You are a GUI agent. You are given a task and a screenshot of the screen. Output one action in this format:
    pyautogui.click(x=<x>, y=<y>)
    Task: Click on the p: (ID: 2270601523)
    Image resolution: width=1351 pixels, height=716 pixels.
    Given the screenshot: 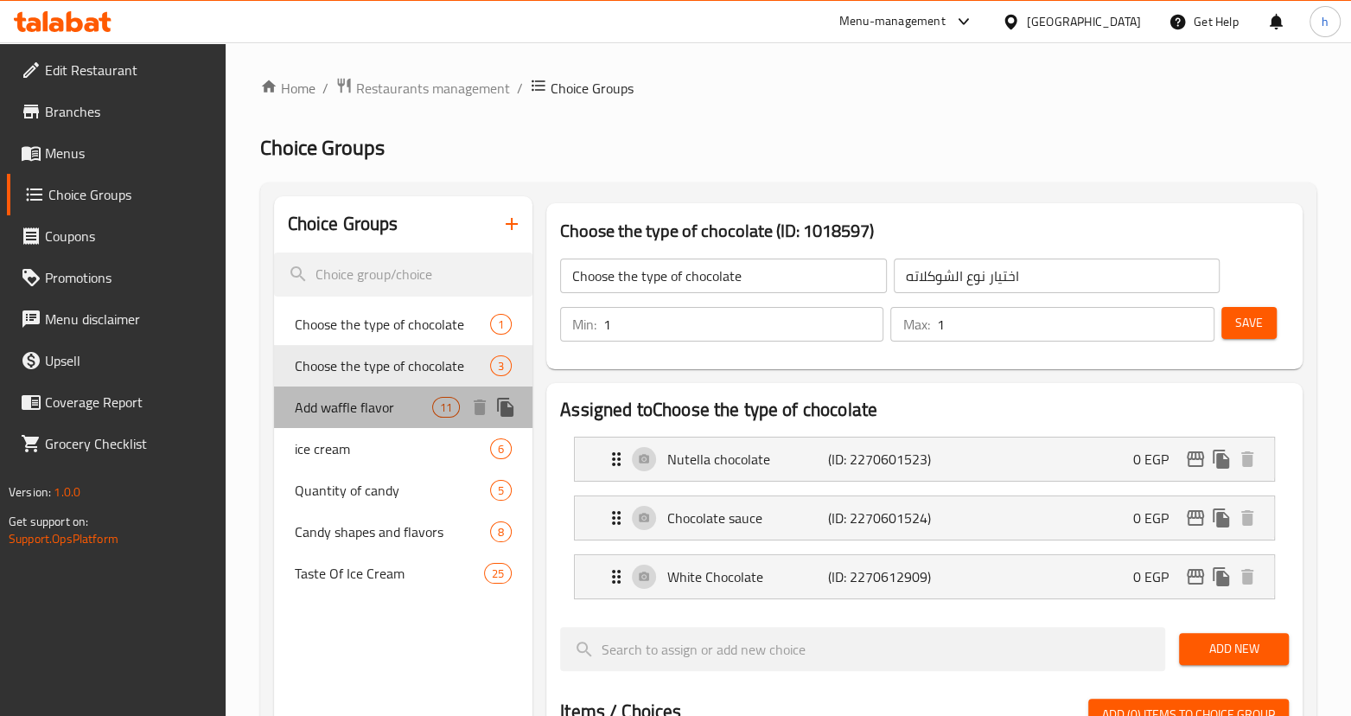 What is the action you would take?
    pyautogui.click(x=882, y=459)
    